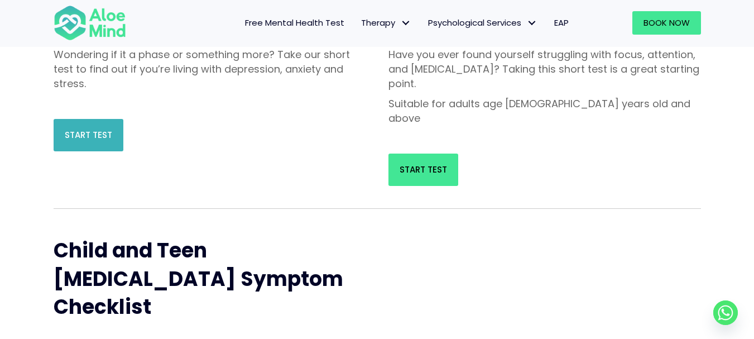 This screenshot has width=754, height=339. I want to click on span: Therapy, so click(386, 22).